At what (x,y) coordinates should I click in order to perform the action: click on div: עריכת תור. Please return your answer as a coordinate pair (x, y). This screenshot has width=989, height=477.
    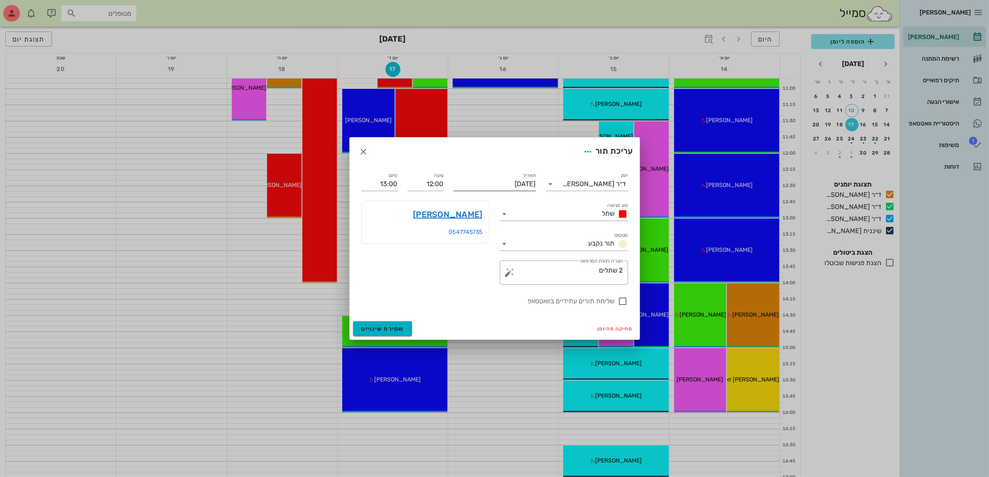
    Looking at the image, I should click on (606, 152).